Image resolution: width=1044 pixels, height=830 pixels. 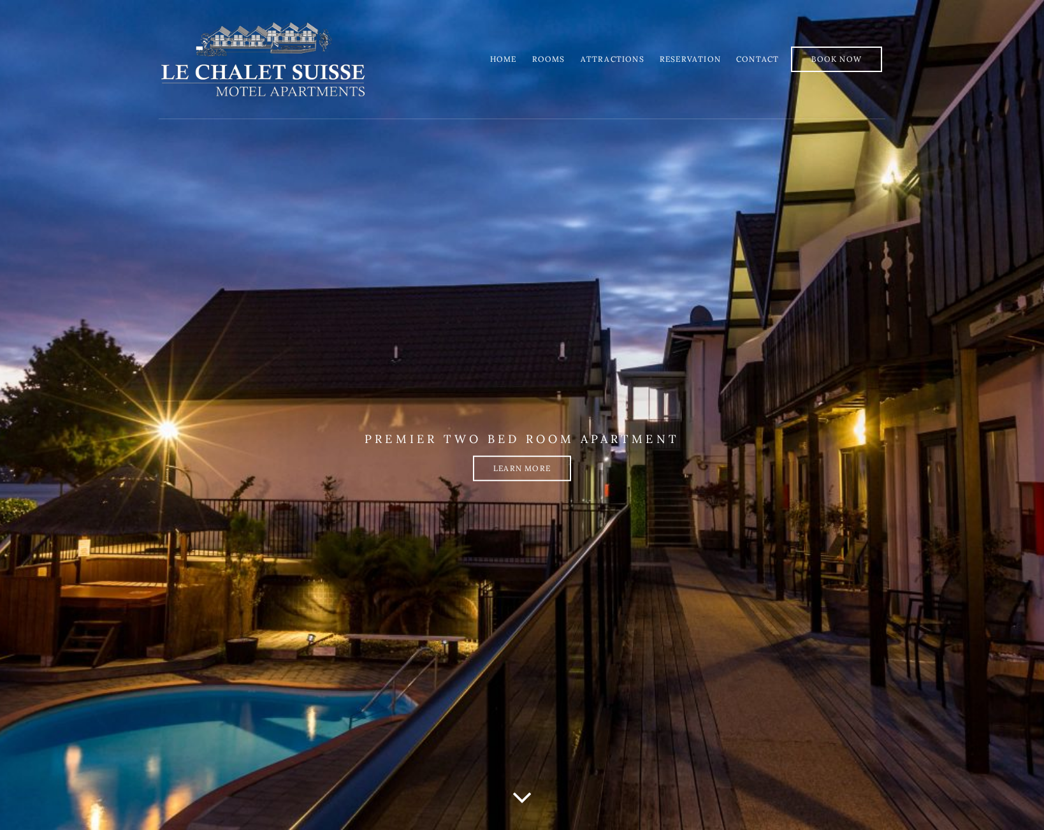 What do you see at coordinates (522, 468) in the screenshot?
I see `a: Learn more` at bounding box center [522, 468].